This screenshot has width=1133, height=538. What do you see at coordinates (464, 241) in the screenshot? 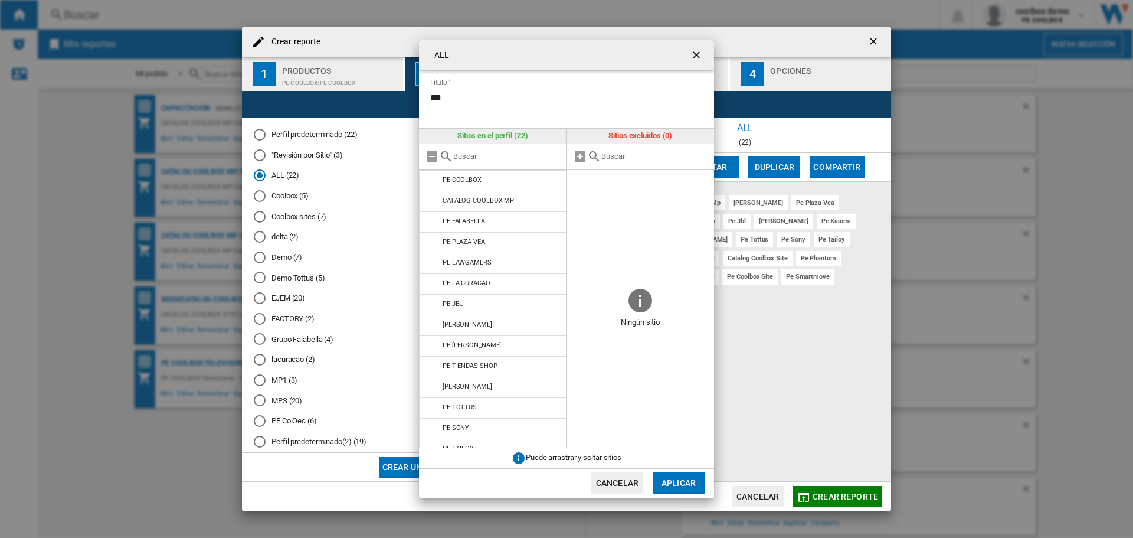
I see `div: PE PLAZA VEA` at bounding box center [464, 241].